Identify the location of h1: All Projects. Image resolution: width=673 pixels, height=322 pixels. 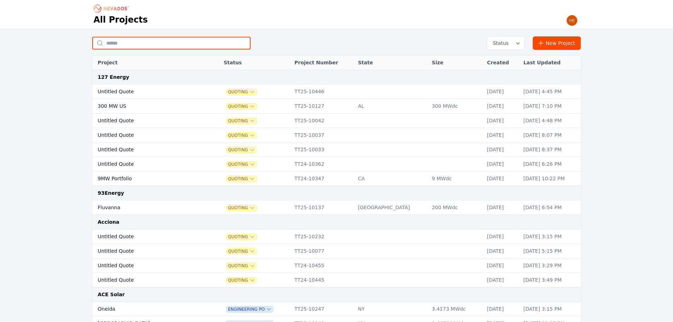
(121, 20).